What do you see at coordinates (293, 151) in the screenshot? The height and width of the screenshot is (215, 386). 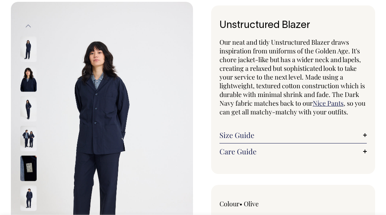 I see `a: Care Guide` at bounding box center [293, 151].